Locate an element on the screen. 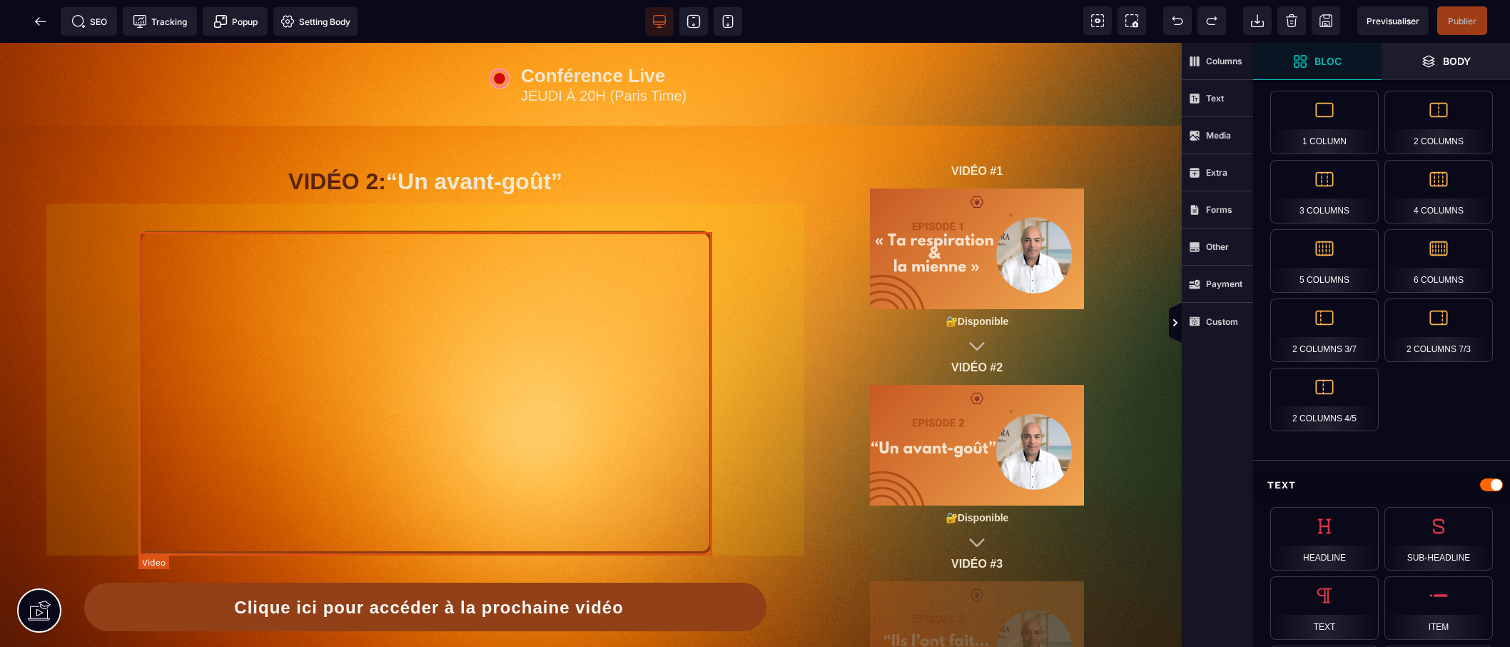 Image resolution: width=1510 pixels, height=647 pixels. img: bc69879d123b21995cceeaaff8057a37_6.png is located at coordinates (977, 402).